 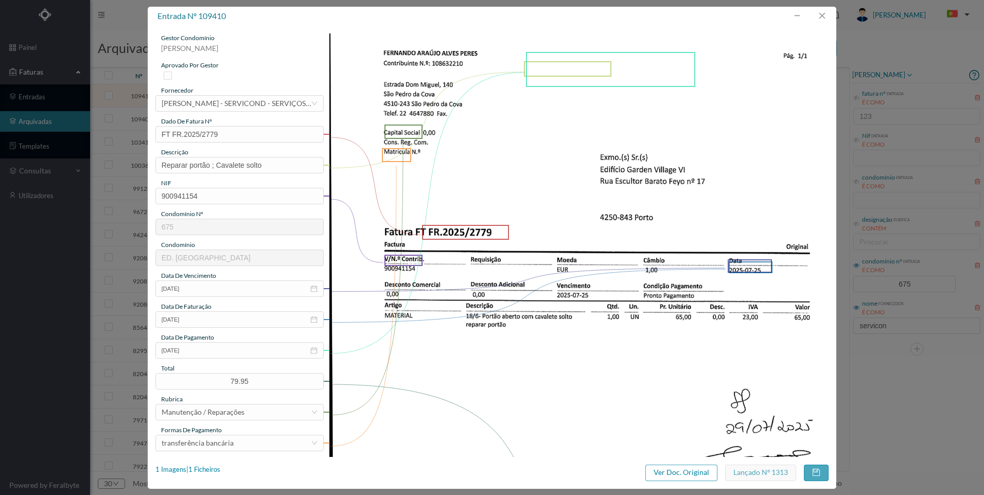 I want to click on span: dado de fatura nº, so click(x=186, y=121).